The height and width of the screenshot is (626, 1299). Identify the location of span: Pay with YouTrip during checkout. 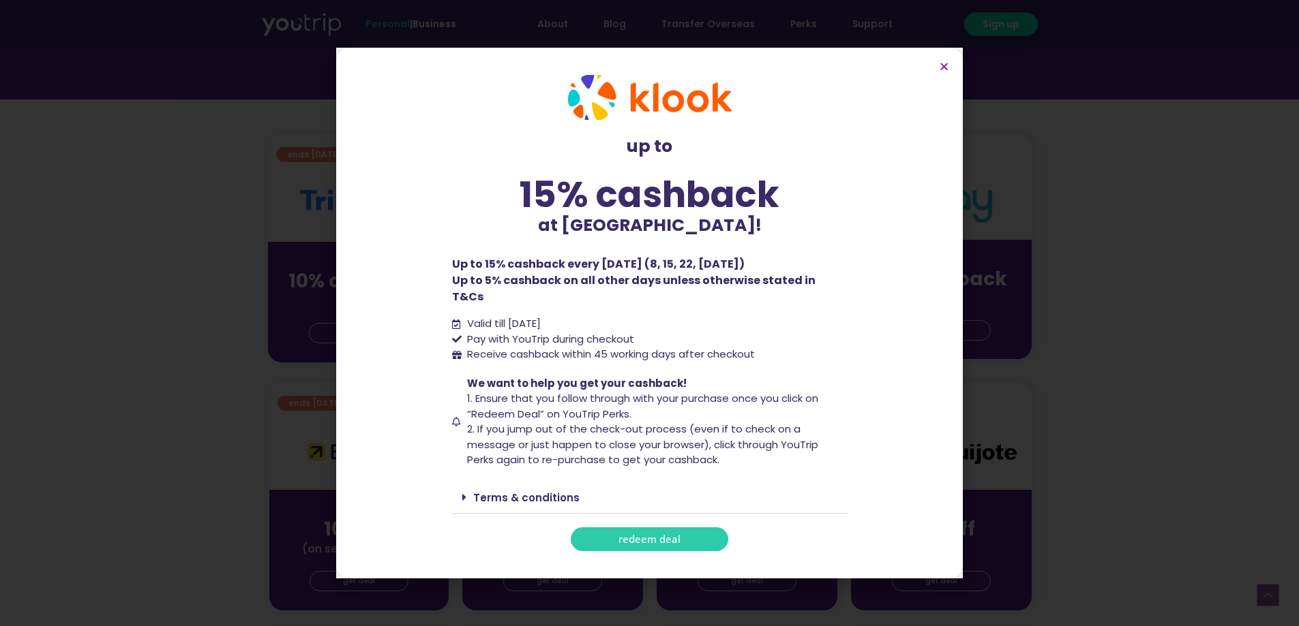
(549, 339).